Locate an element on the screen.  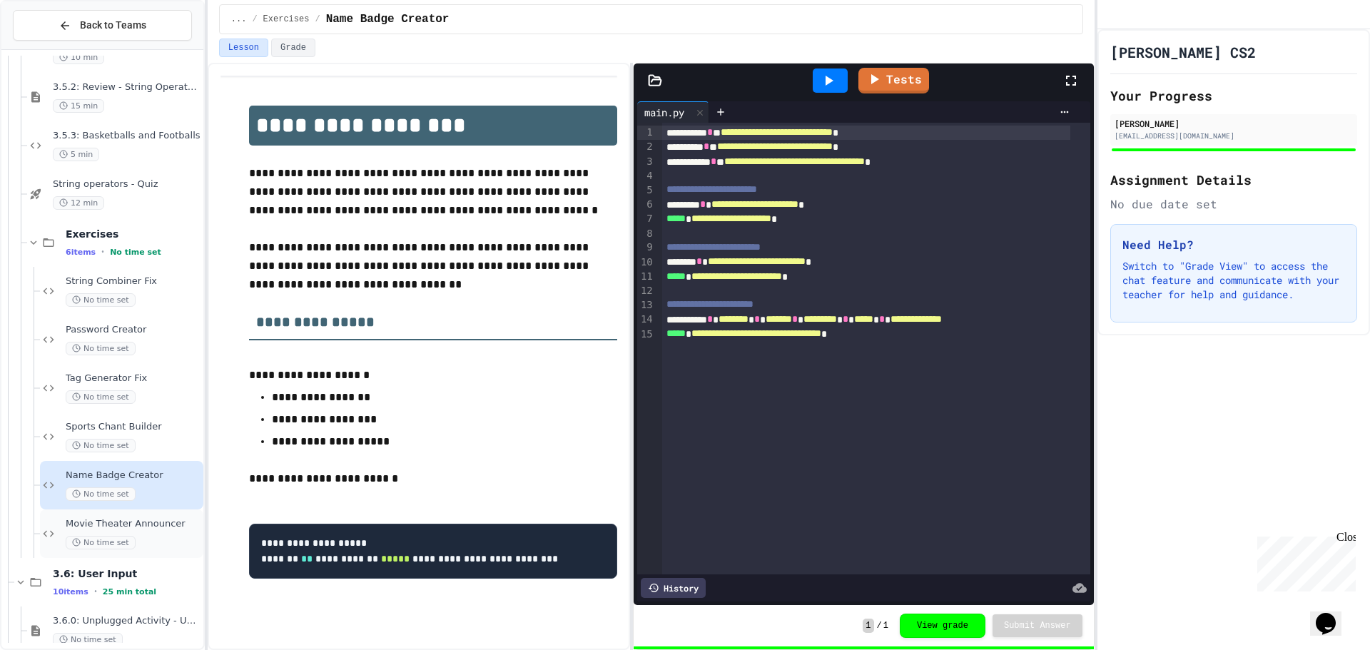
div: 8 is located at coordinates (646, 234).